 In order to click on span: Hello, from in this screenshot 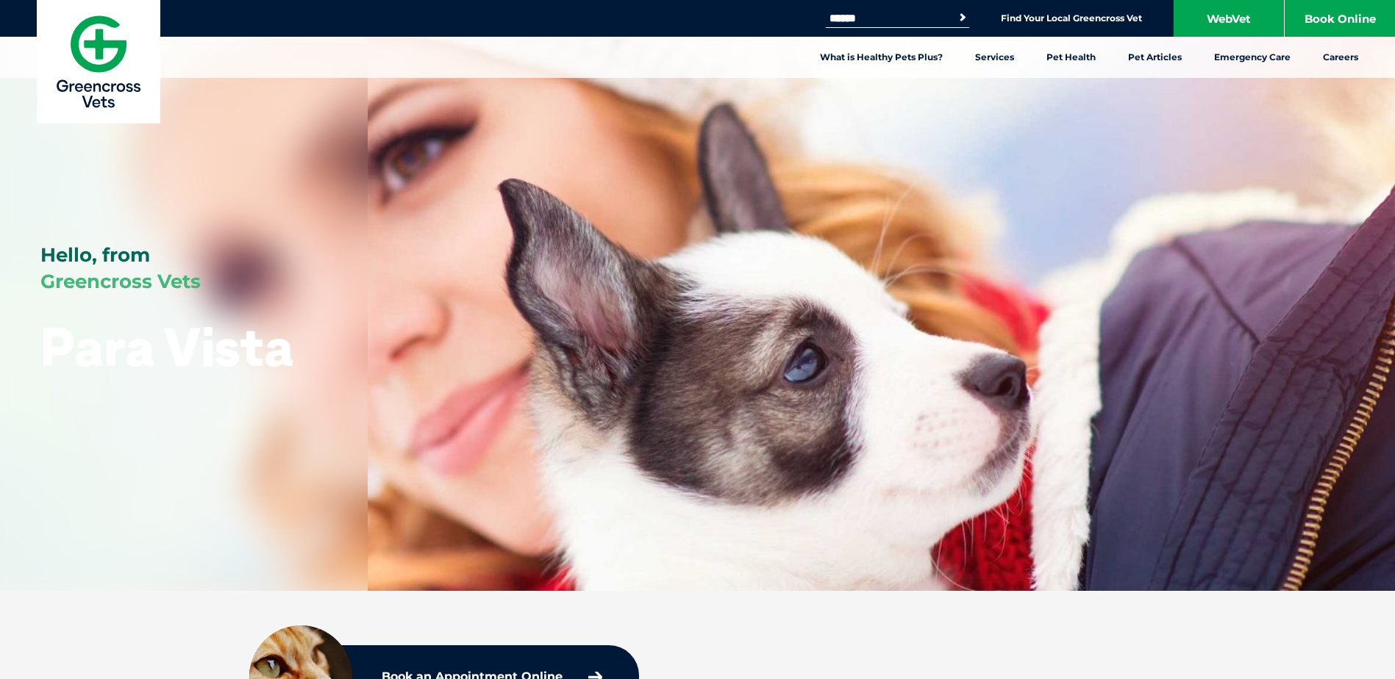, I will do `click(95, 255)`.